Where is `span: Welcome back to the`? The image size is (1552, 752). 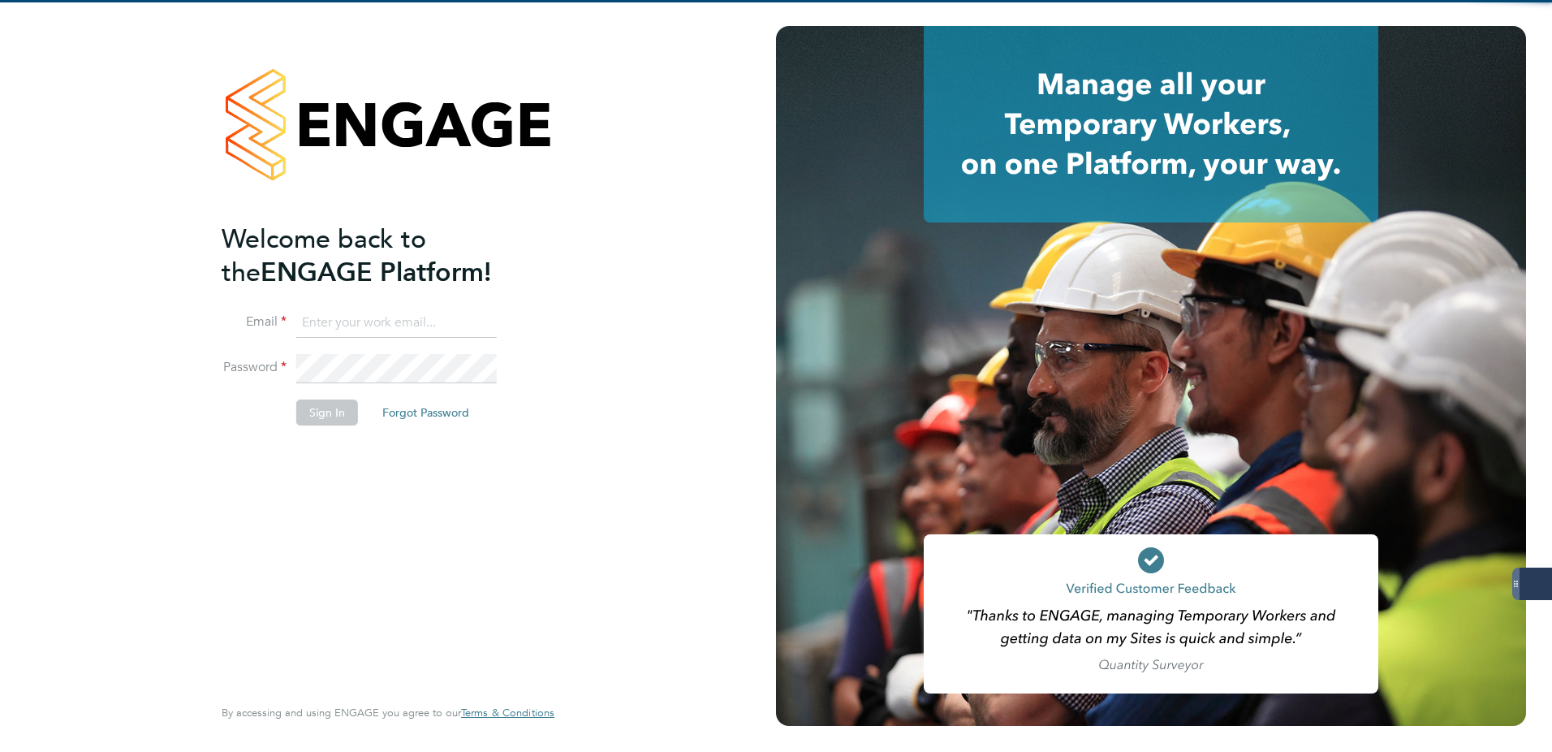
span: Welcome back to the is located at coordinates (324, 256).